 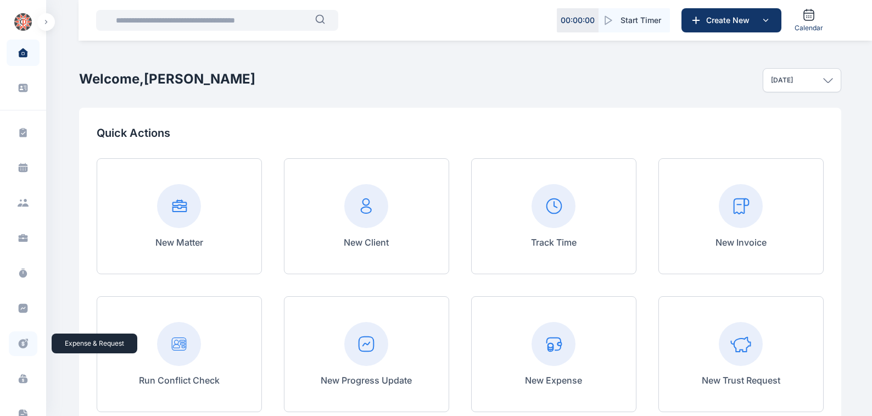 I want to click on p: Run Conflict Check, so click(x=179, y=380).